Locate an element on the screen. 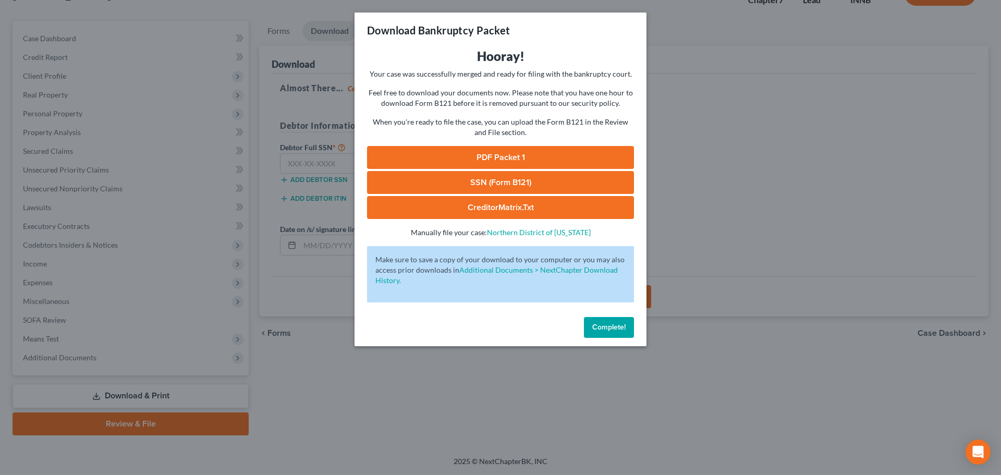 This screenshot has height=475, width=1001. div: Open Intercom Messenger is located at coordinates (978, 452).